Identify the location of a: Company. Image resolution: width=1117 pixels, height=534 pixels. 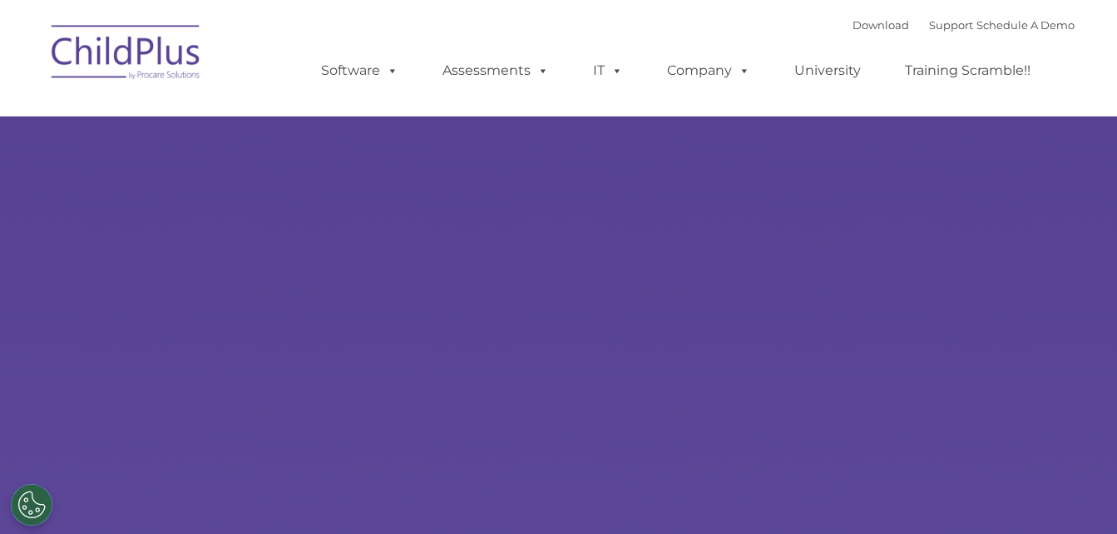
(709, 71).